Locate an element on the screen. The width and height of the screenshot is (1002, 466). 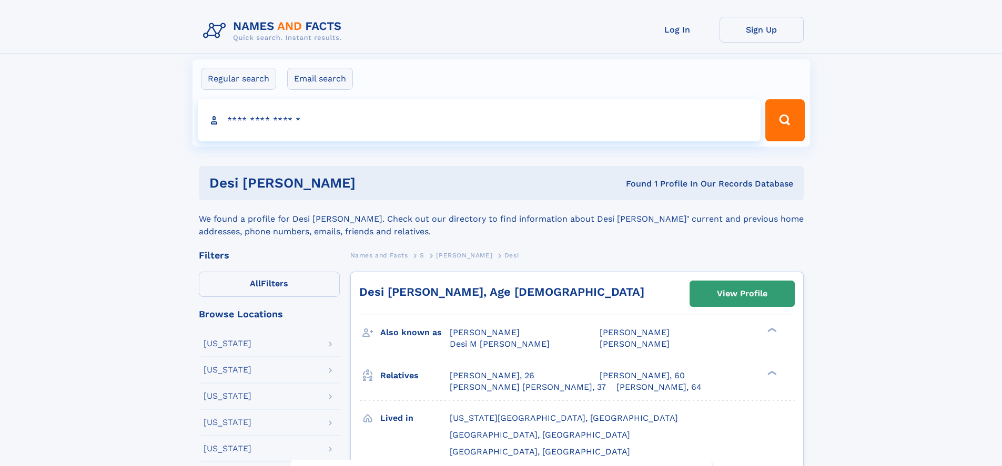
a: Log In is located at coordinates (677, 29).